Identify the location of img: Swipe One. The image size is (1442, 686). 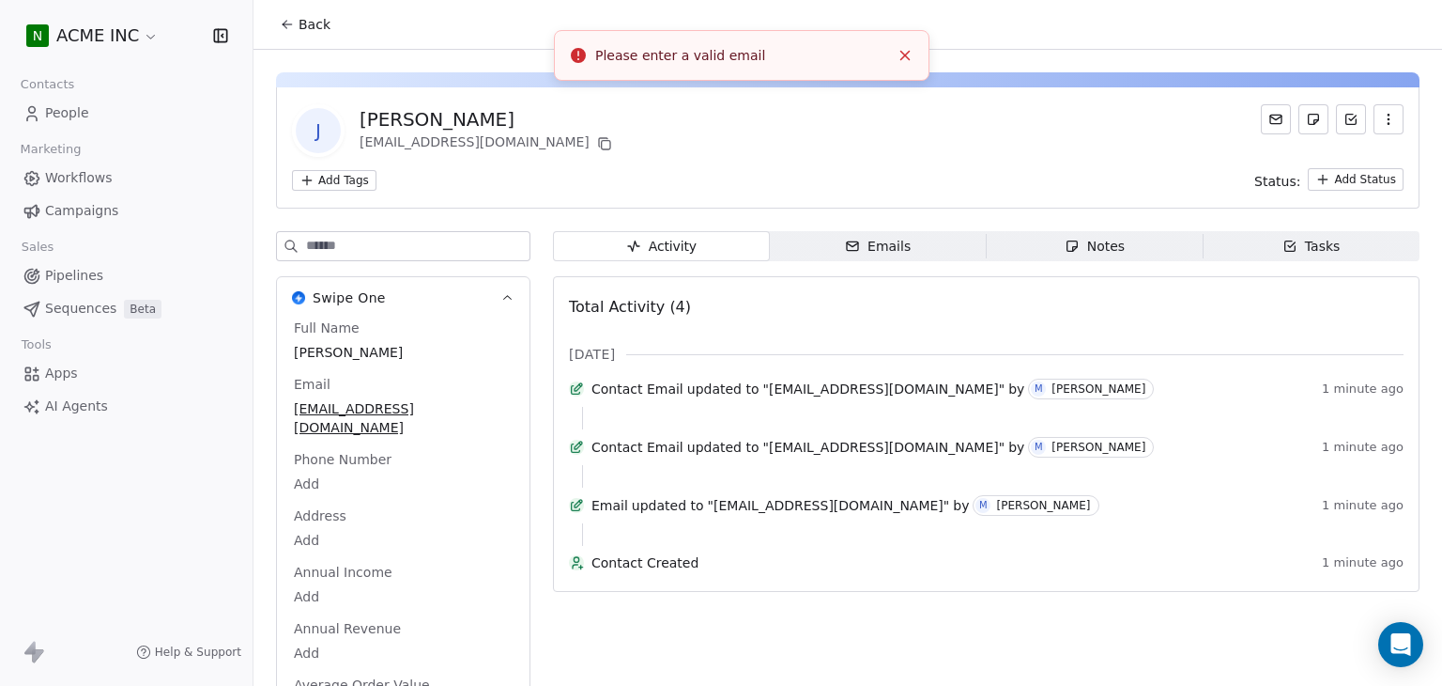
(299, 298).